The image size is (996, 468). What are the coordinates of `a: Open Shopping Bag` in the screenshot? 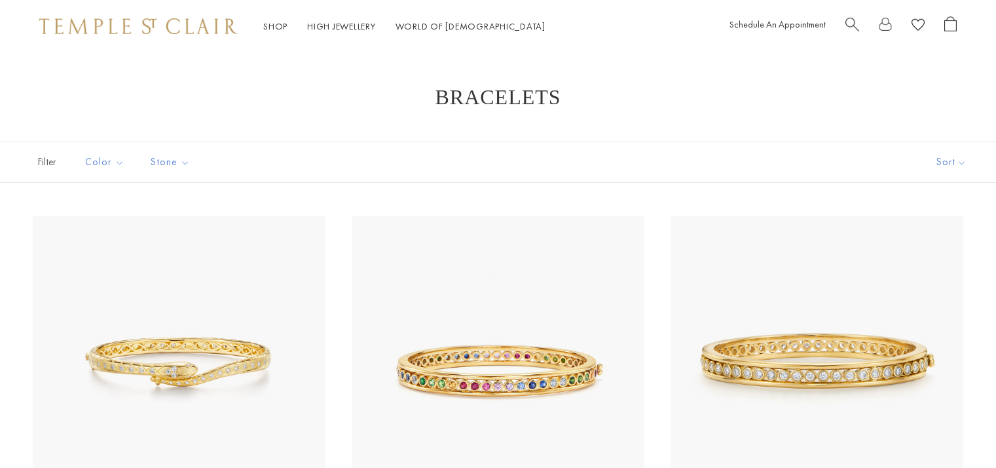 It's located at (950, 26).